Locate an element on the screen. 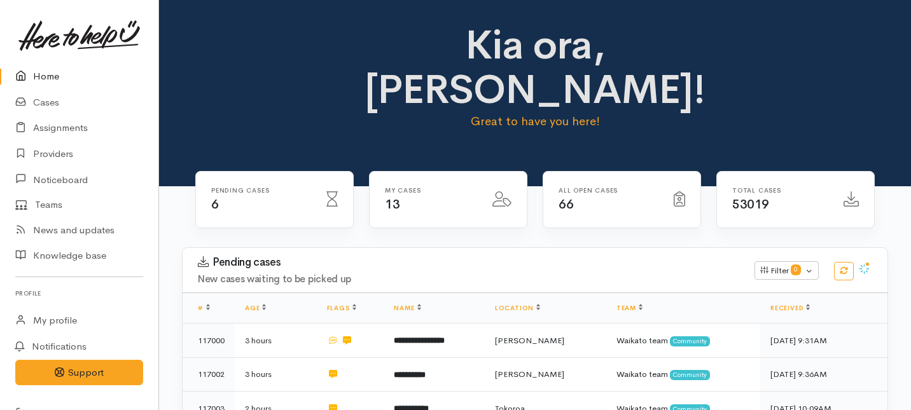 The image size is (911, 410). h6: Pending cases is located at coordinates (261, 190).